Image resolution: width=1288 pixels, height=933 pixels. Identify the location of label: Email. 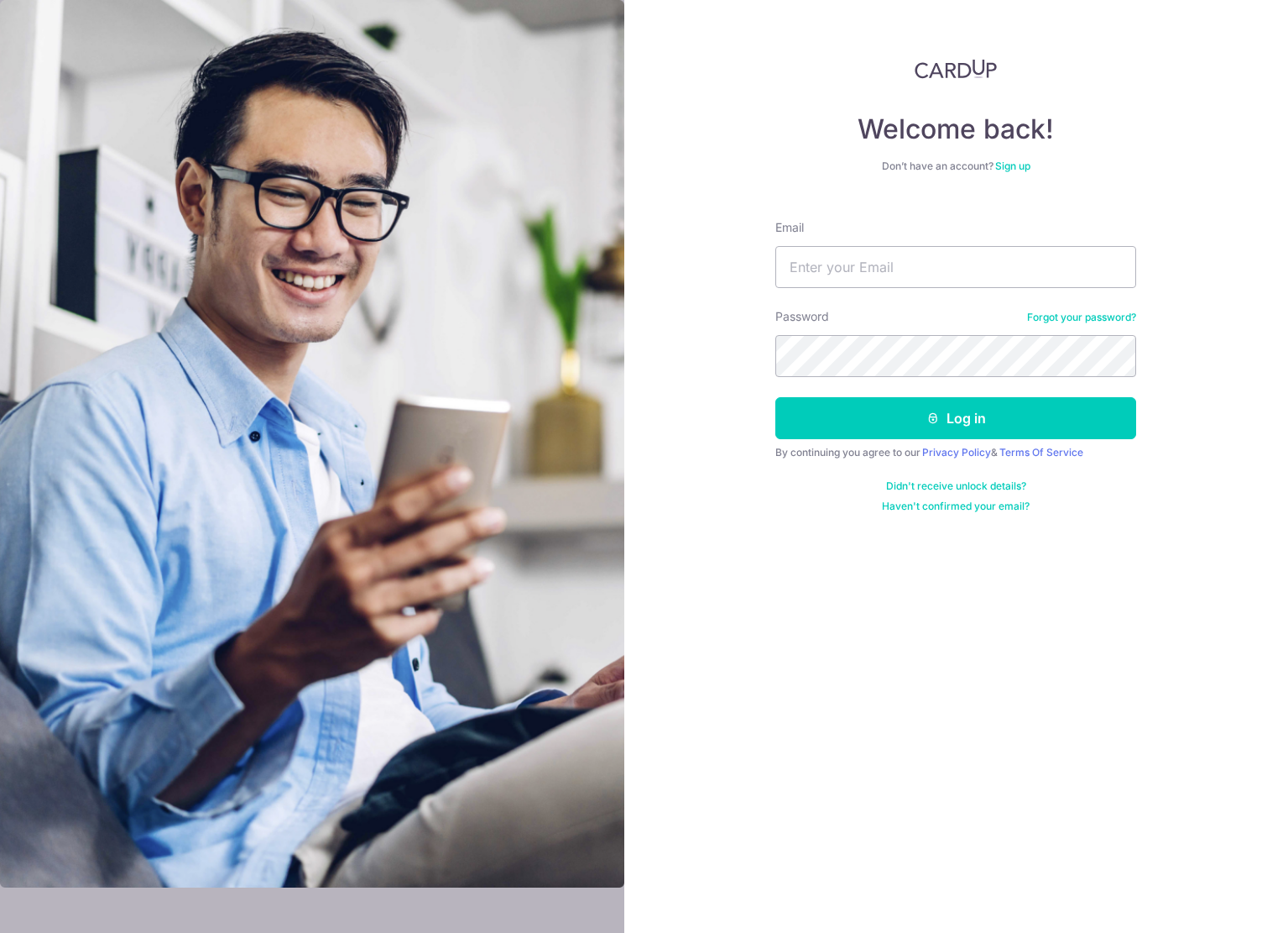
(790, 228).